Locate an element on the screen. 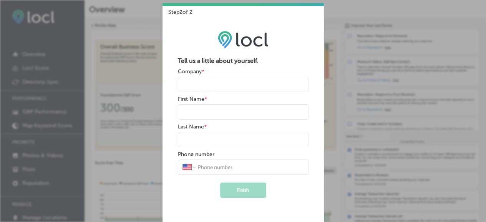  button: Finish is located at coordinates (243, 190).